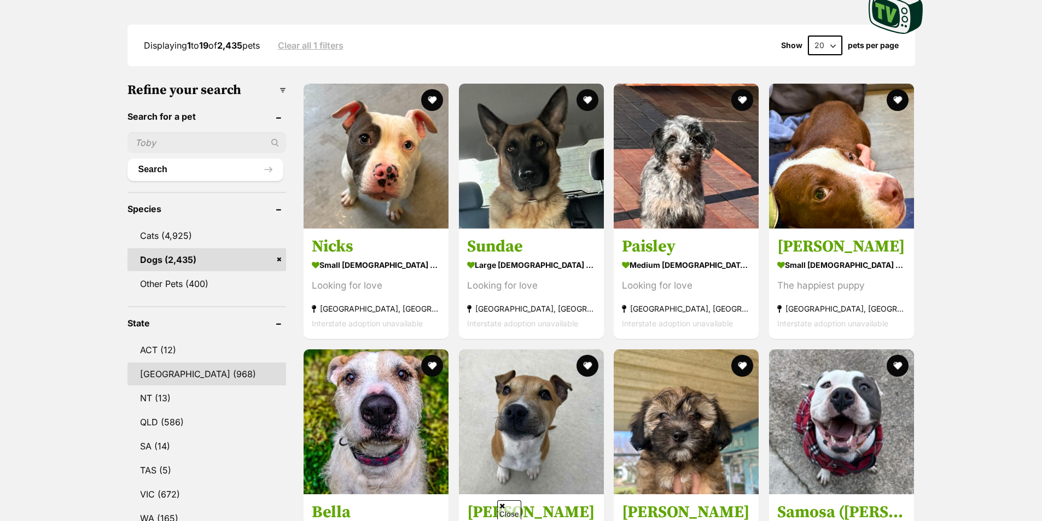  What do you see at coordinates (509, 510) in the screenshot?
I see `span: Close` at bounding box center [509, 510].